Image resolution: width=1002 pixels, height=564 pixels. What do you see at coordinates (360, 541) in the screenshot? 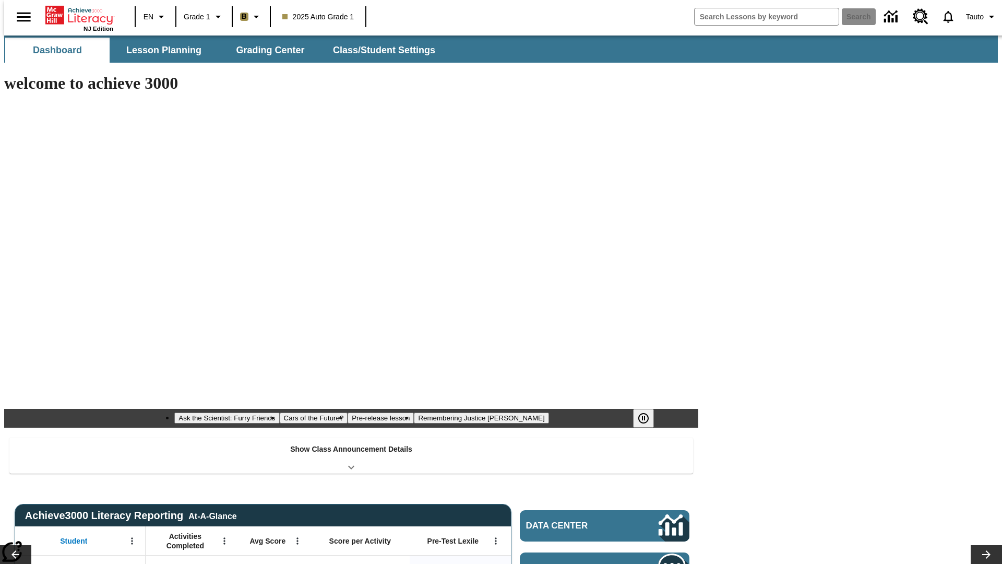
I see `span: Score per Activity` at bounding box center [360, 541].